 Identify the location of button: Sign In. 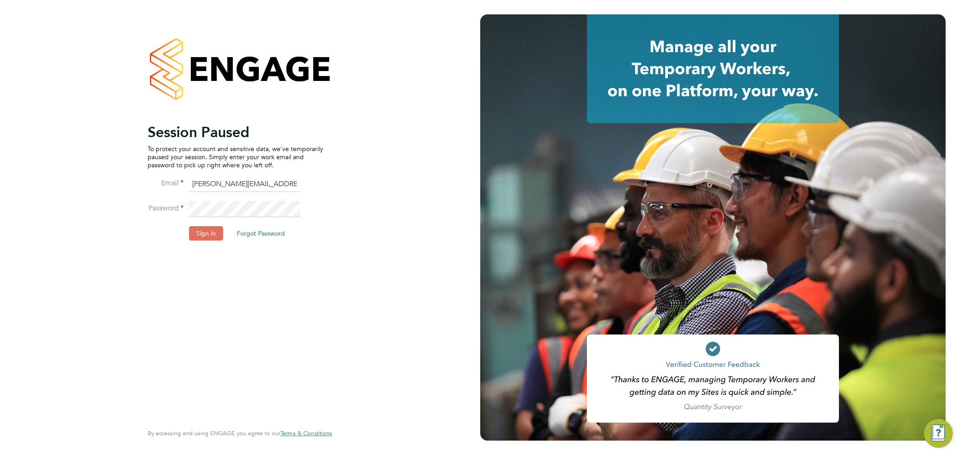
(206, 234).